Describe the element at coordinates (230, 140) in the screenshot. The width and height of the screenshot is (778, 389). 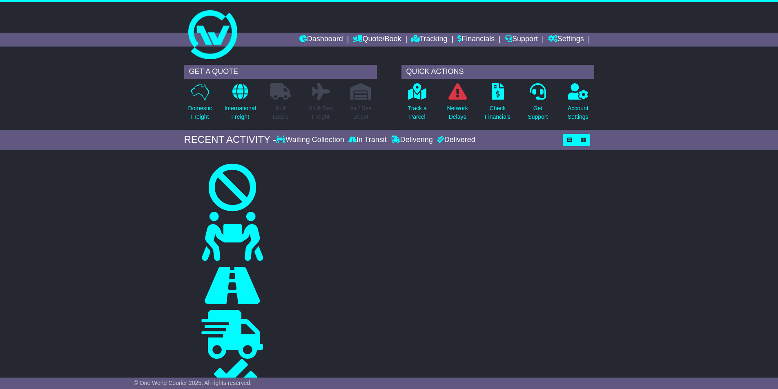
I see `div: RECENT ACTIVITY -` at that location.